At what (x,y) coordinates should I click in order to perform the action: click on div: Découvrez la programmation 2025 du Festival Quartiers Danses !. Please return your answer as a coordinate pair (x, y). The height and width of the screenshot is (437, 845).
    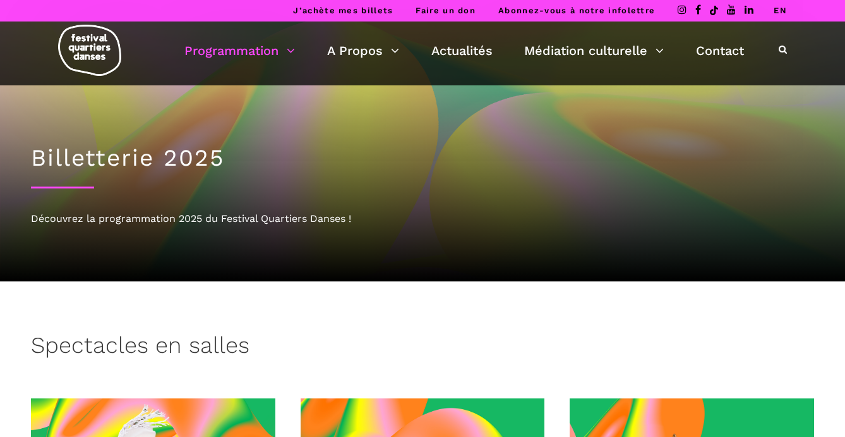
    Looking at the image, I should click on (423, 219).